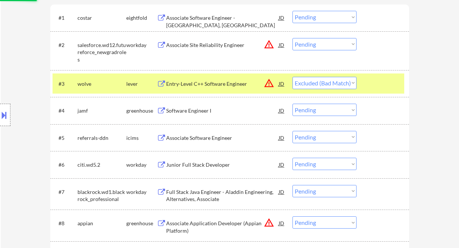 The height and width of the screenshot is (248, 459). What do you see at coordinates (102, 18) in the screenshot?
I see `div: costar` at bounding box center [102, 18].